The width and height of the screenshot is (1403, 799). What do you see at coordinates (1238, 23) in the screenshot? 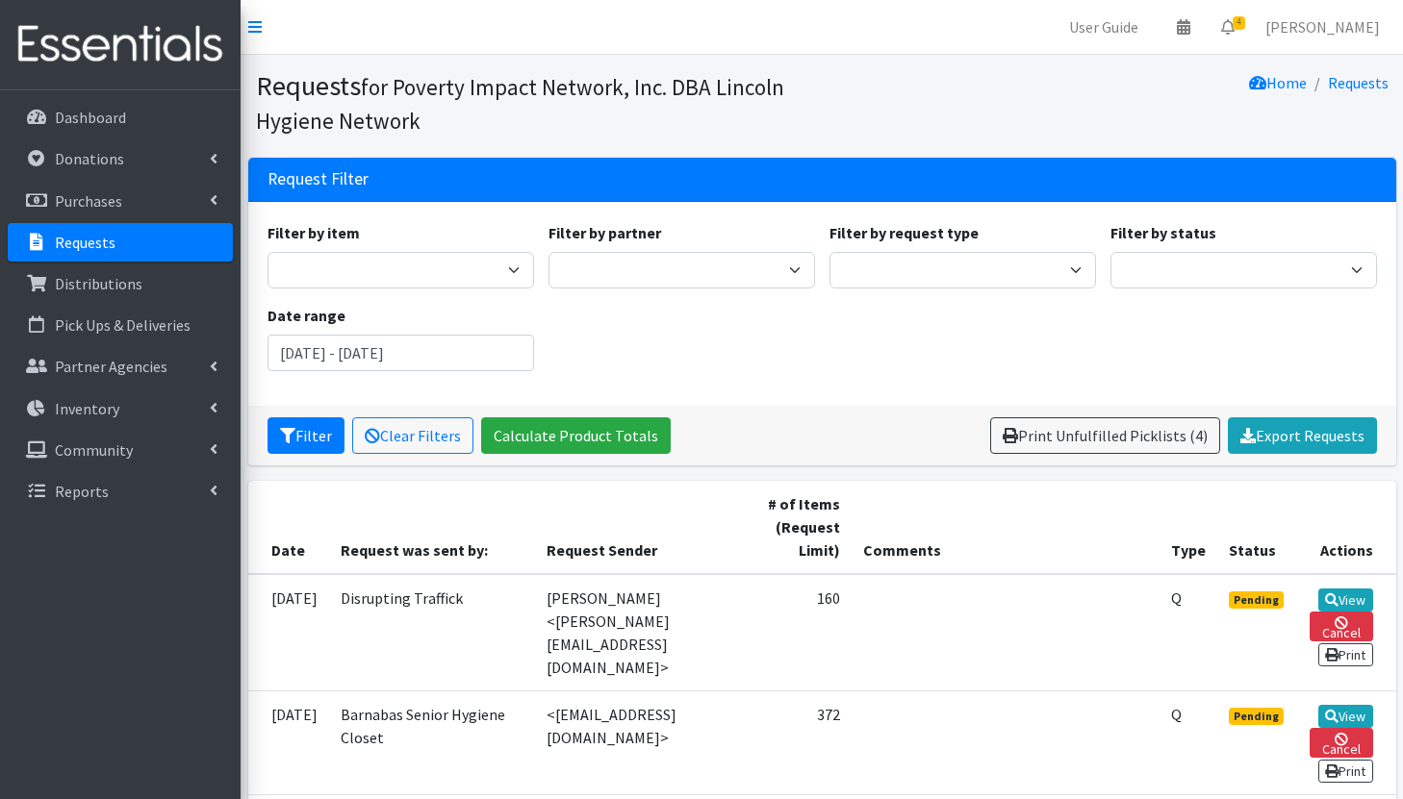
I see `span: 4` at bounding box center [1238, 23].